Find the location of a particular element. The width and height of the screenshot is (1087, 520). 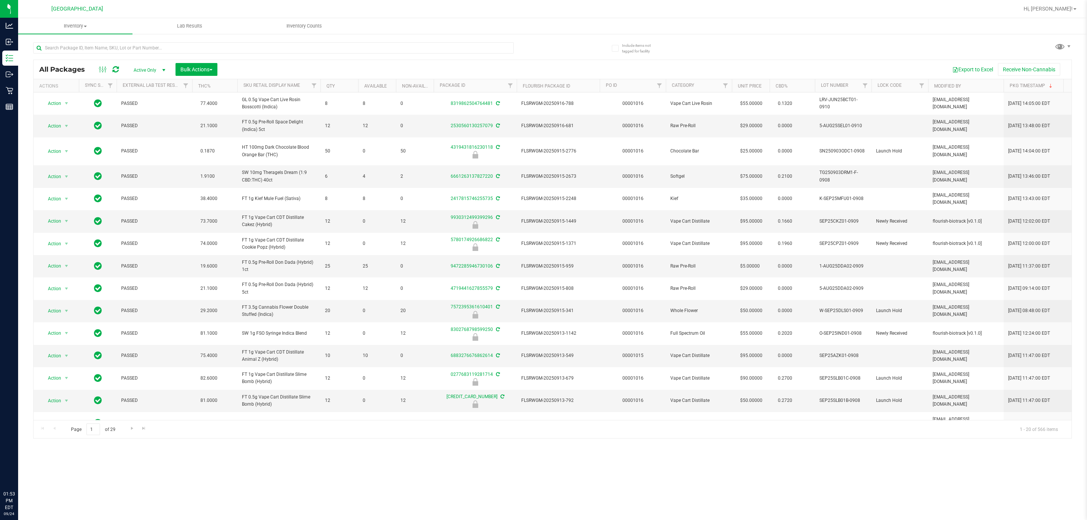

a: Flourish Package ID is located at coordinates (546, 86).